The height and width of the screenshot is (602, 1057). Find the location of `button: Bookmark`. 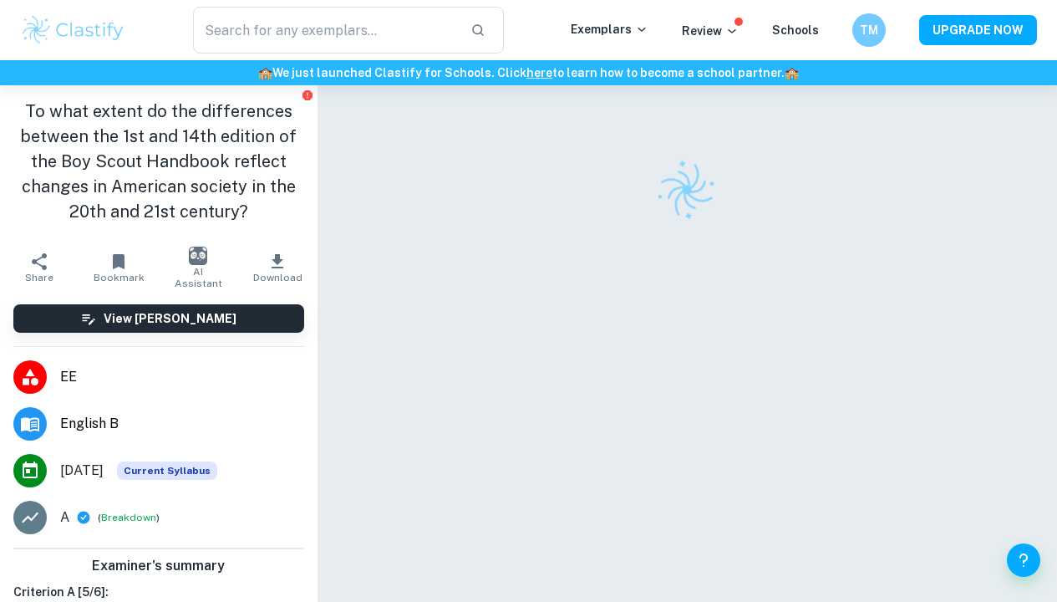

button: Bookmark is located at coordinates (119, 267).